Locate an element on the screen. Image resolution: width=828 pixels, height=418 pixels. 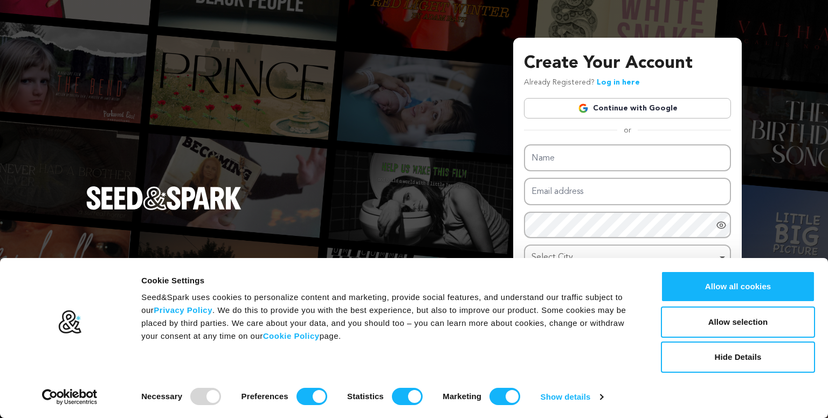
input: Email address is located at coordinates (628, 191).